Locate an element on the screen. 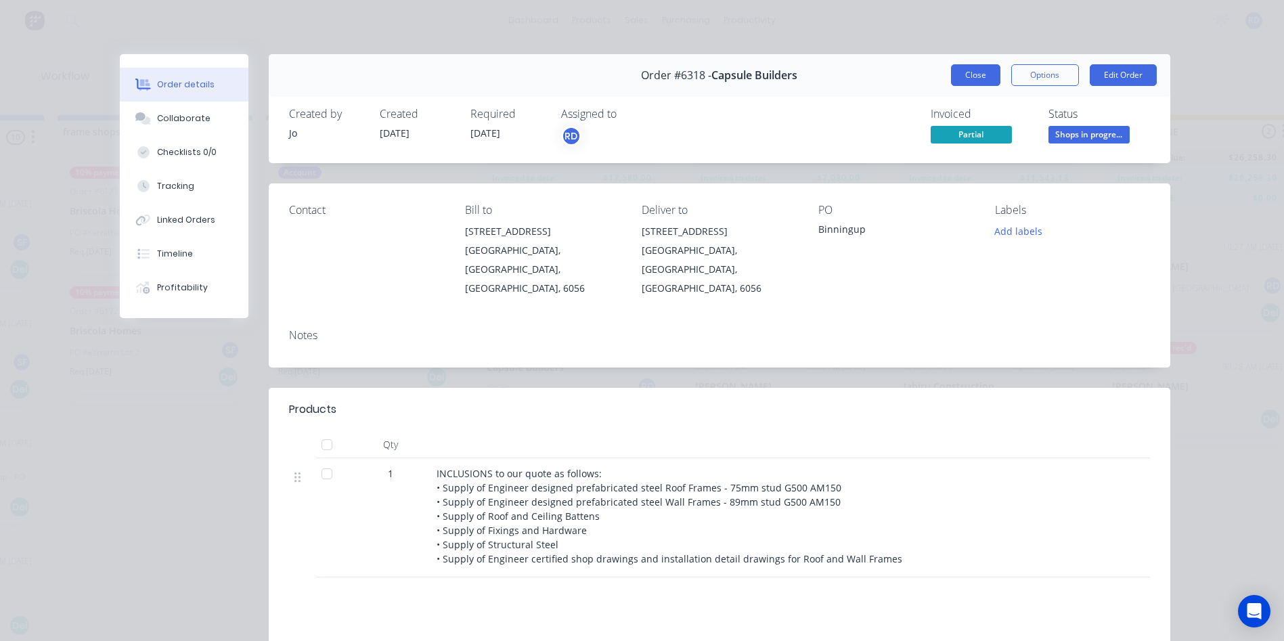 This screenshot has height=641, width=1284. button: RD is located at coordinates (571, 136).